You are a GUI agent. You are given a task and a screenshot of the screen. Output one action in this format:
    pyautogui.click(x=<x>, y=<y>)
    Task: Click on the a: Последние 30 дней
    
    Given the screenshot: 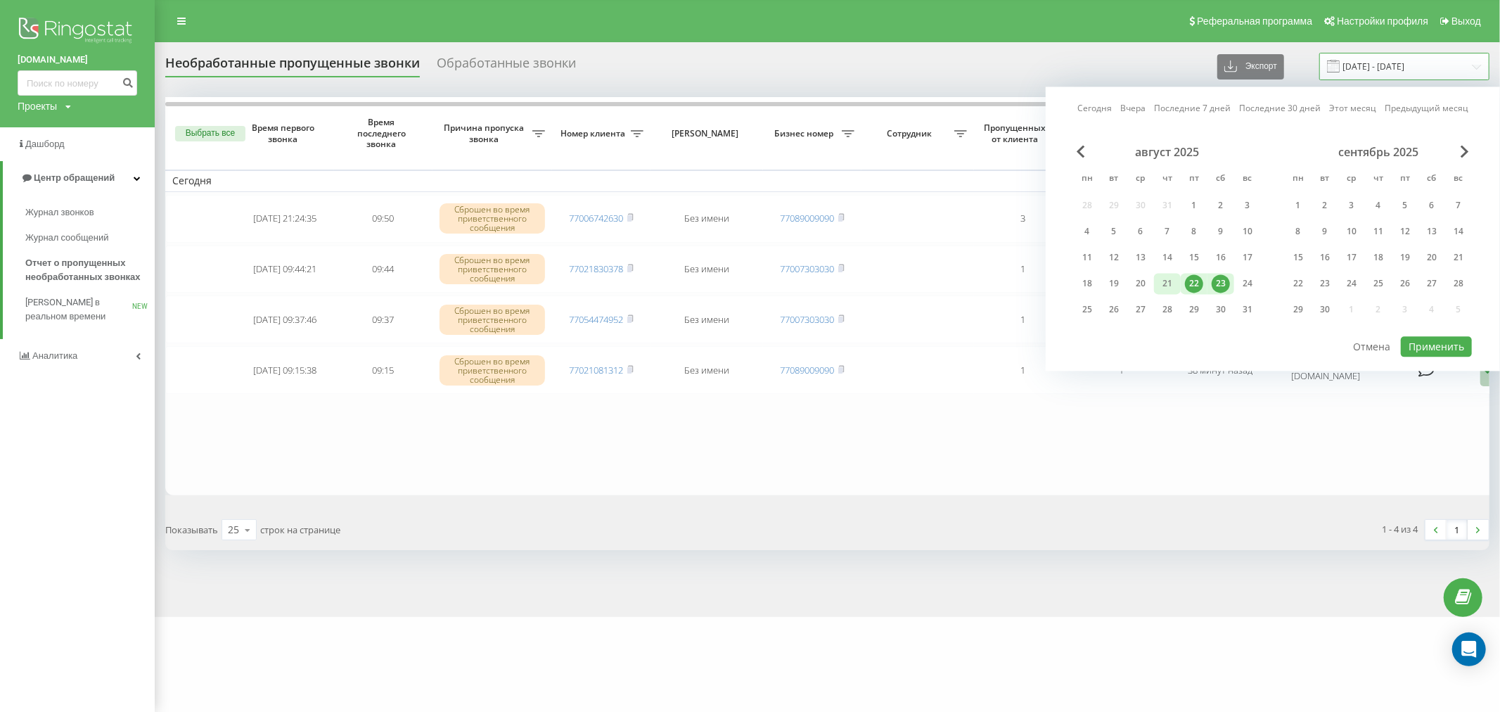 What is the action you would take?
    pyautogui.click(x=1280, y=108)
    